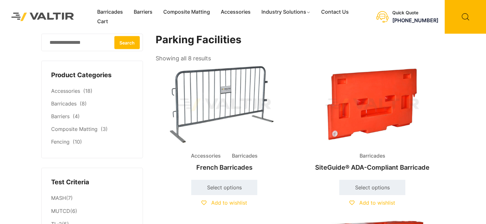 The width and height of the screenshot is (486, 224). Describe the element at coordinates (224, 187) in the screenshot. I see `a: Select options for “French Barricades”` at that location.